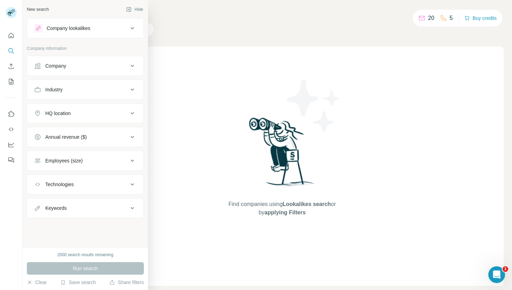  Describe the element at coordinates (285, 212) in the screenshot. I see `span: applying Filters` at that location.